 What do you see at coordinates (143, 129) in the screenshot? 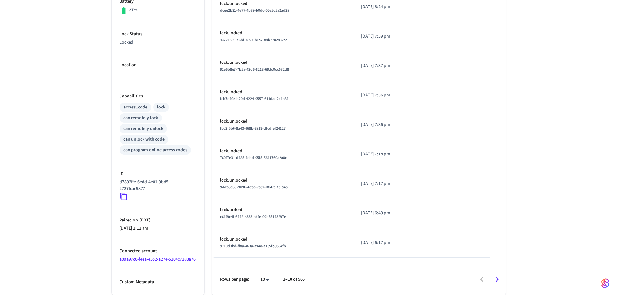
I see `div: can remotely unlock` at bounding box center [143, 129].